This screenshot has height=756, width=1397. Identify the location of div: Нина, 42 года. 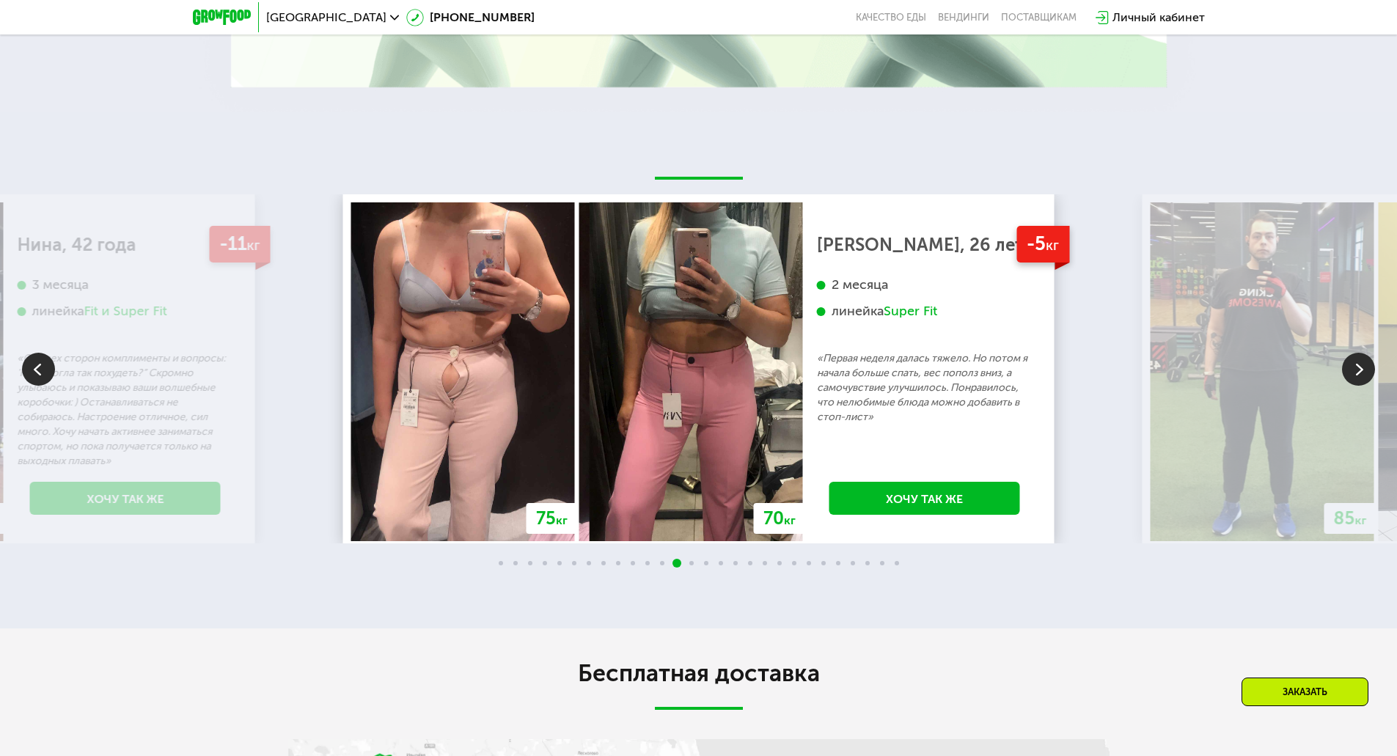
(125, 245).